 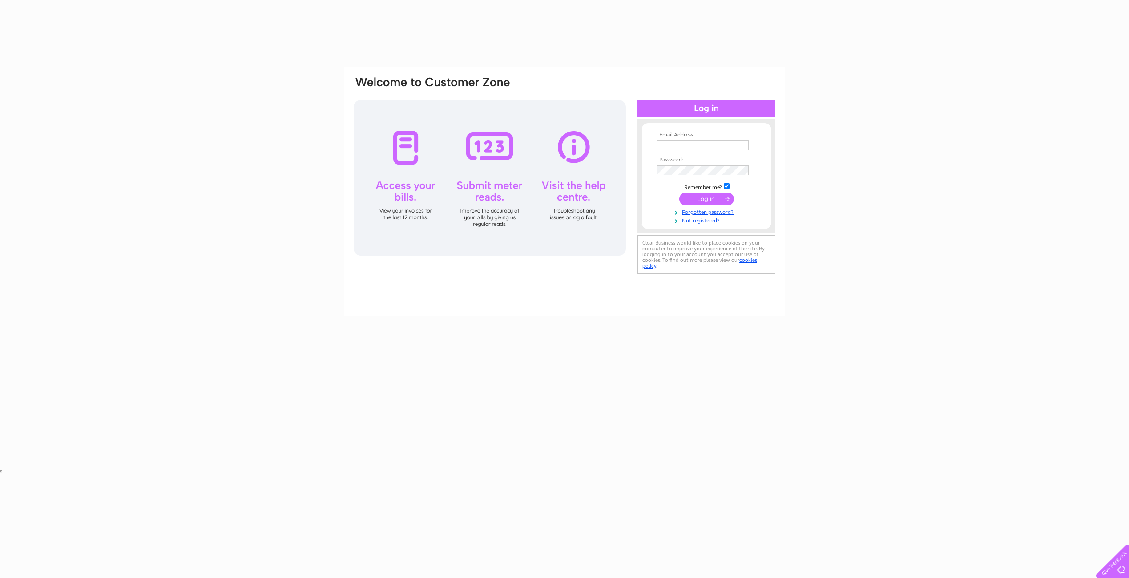 What do you see at coordinates (706, 199) in the screenshot?
I see `input: Submit` at bounding box center [706, 199].